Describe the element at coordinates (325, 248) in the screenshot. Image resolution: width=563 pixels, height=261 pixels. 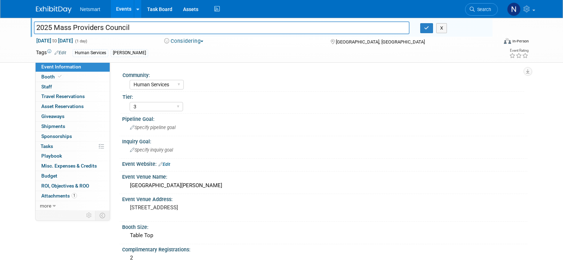
I see `div: Complimentary Registrations:` at that location.